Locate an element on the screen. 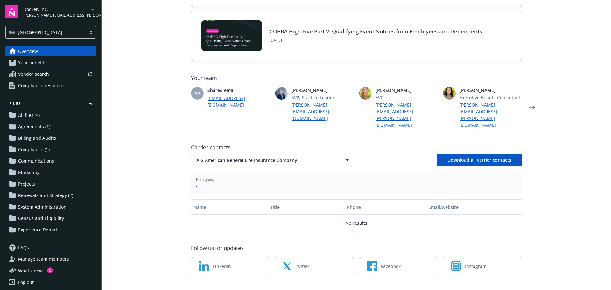 The image size is (611, 290). a: System Administration is located at coordinates (51, 207).